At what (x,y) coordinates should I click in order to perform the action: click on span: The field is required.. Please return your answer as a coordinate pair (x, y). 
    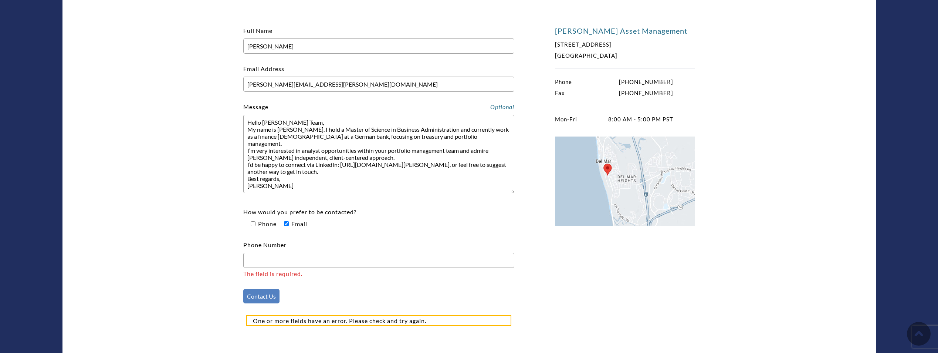
    Looking at the image, I should click on (379, 274).